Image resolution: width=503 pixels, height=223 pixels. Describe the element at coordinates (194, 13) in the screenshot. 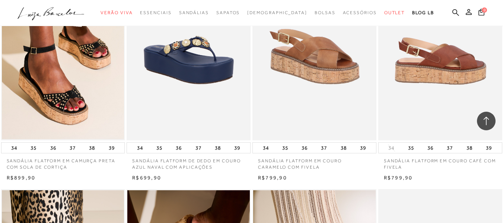

I see `span: Sandálias` at that location.